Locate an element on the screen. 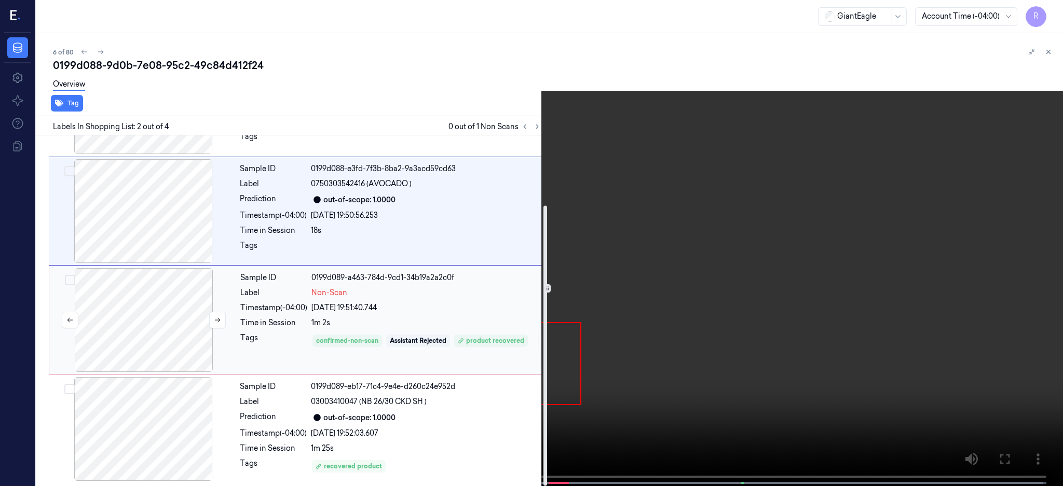 The width and height of the screenshot is (1063, 486). div: 0199d088-e3fd-7f3b-8ba2-9a3acd59cd63 is located at coordinates (426, 169).